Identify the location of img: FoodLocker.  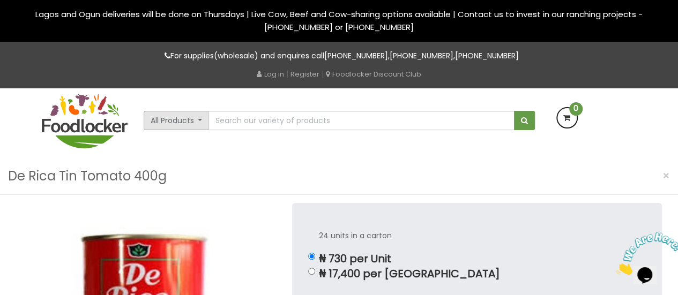
(85, 121).